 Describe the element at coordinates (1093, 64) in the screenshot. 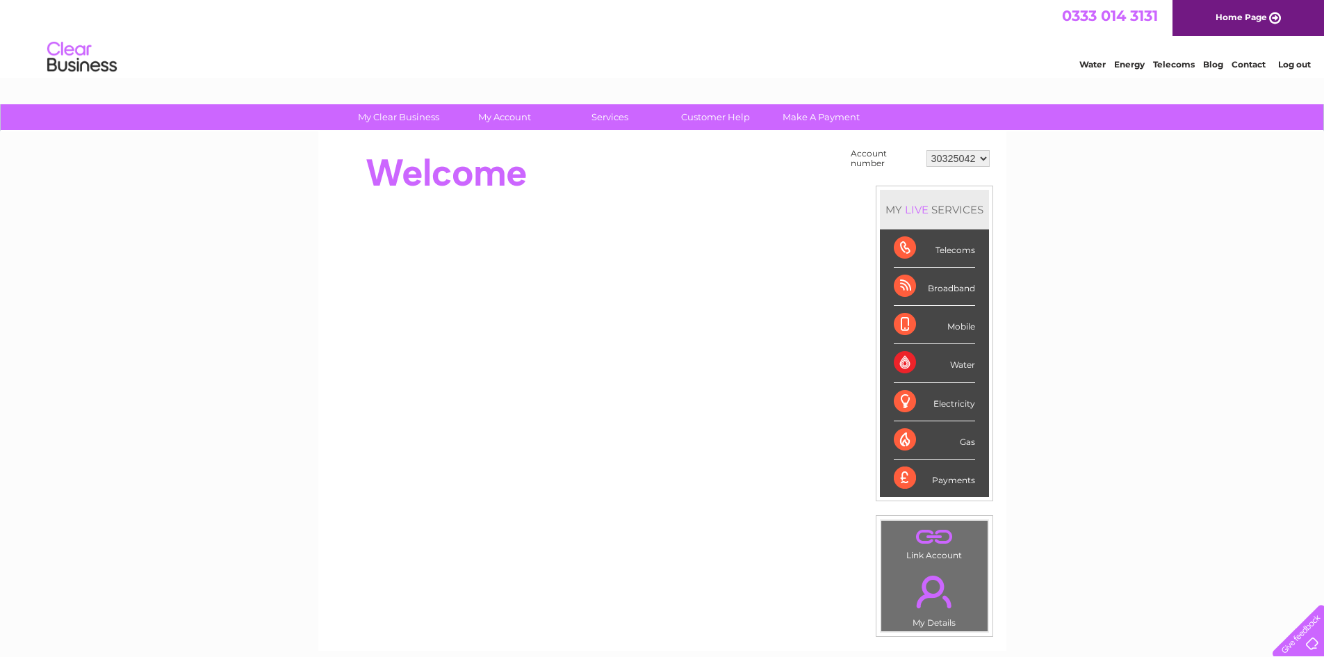

I see `a: Water` at that location.